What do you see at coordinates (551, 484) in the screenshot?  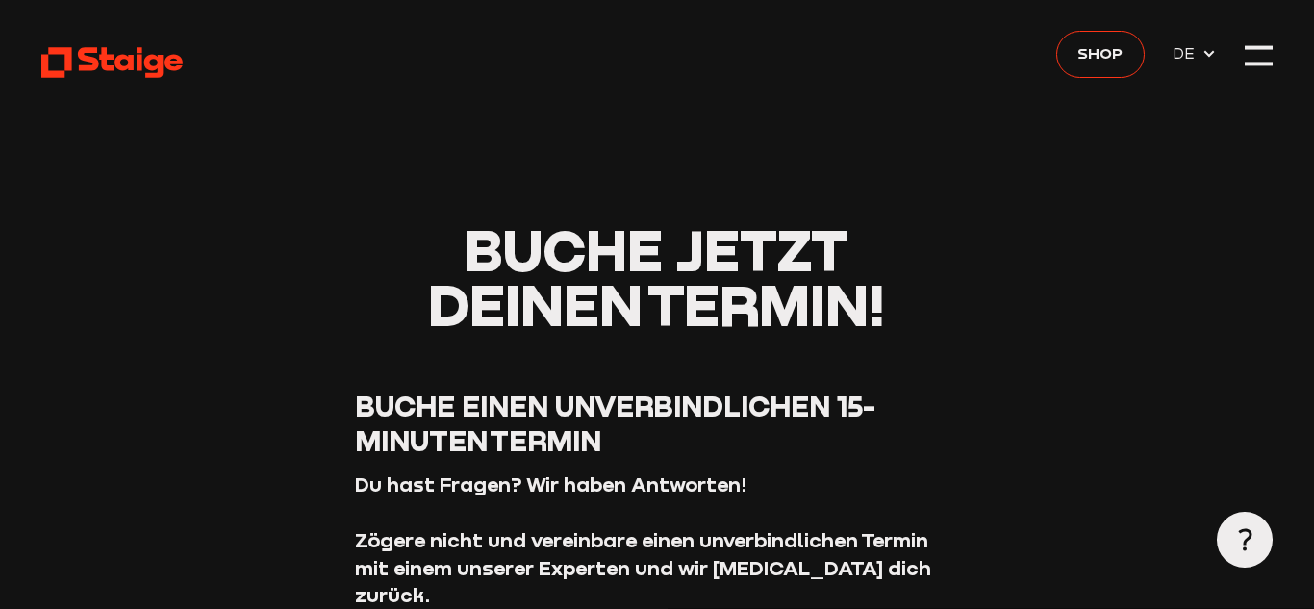 I see `strong: Du hast Fragen? Wir haben Antworten!` at bounding box center [551, 484].